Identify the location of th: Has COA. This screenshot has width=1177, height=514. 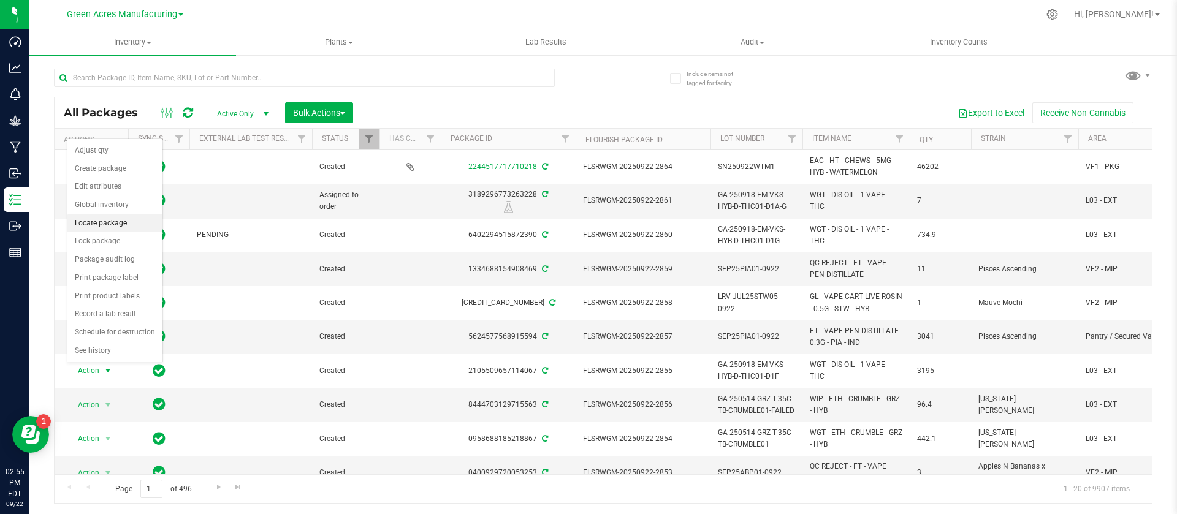
(410, 139).